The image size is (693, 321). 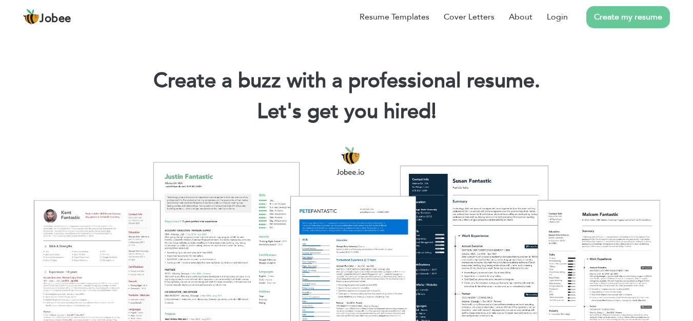 I want to click on a: Create my resume, so click(x=628, y=17).